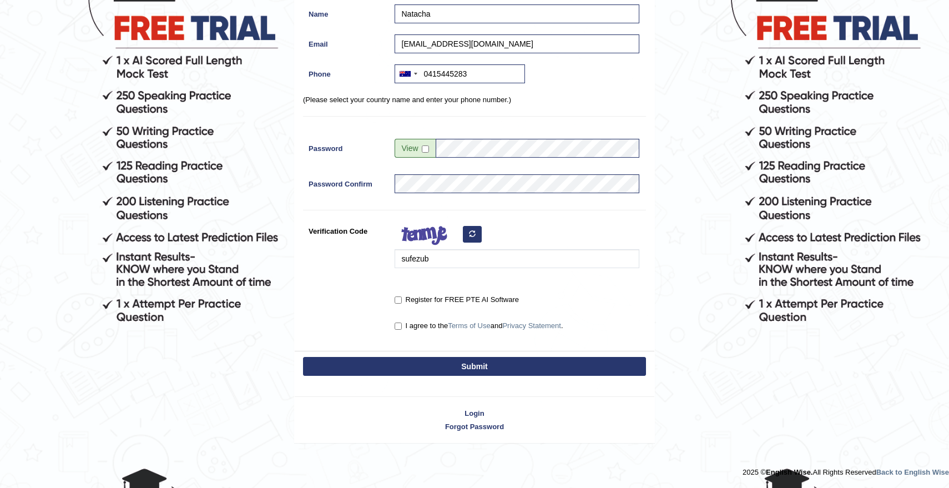 The width and height of the screenshot is (949, 488). What do you see at coordinates (912, 471) in the screenshot?
I see `a: Back to English Wise` at bounding box center [912, 471].